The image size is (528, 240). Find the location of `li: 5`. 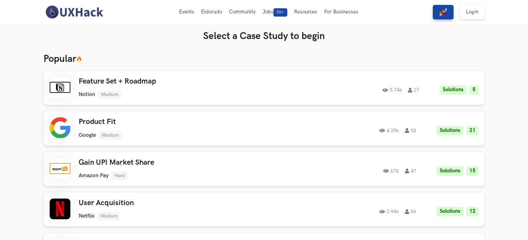

li: 5 is located at coordinates (474, 90).